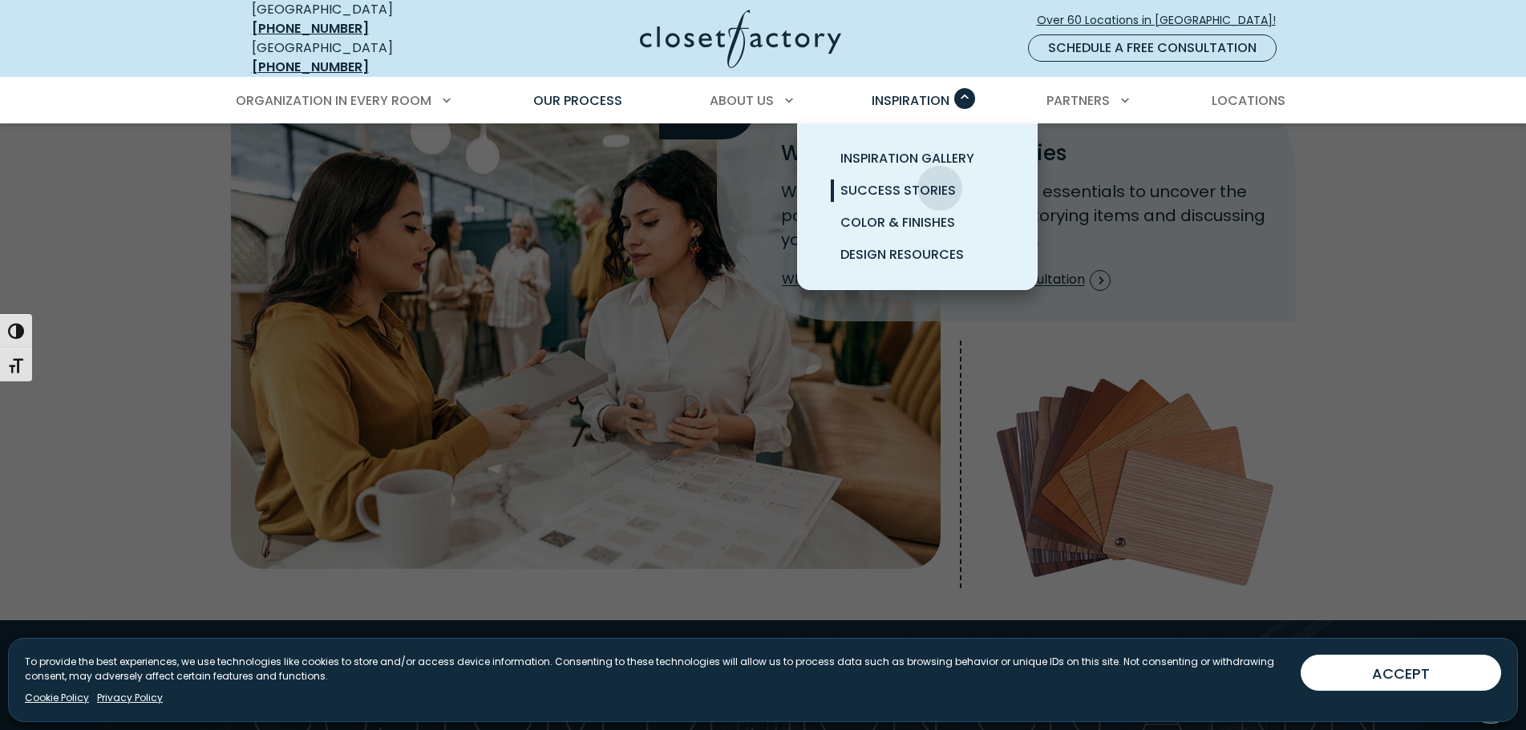 This screenshot has height=730, width=1526. Describe the element at coordinates (740, 38) in the screenshot. I see `img: Closet Factory Logo` at that location.